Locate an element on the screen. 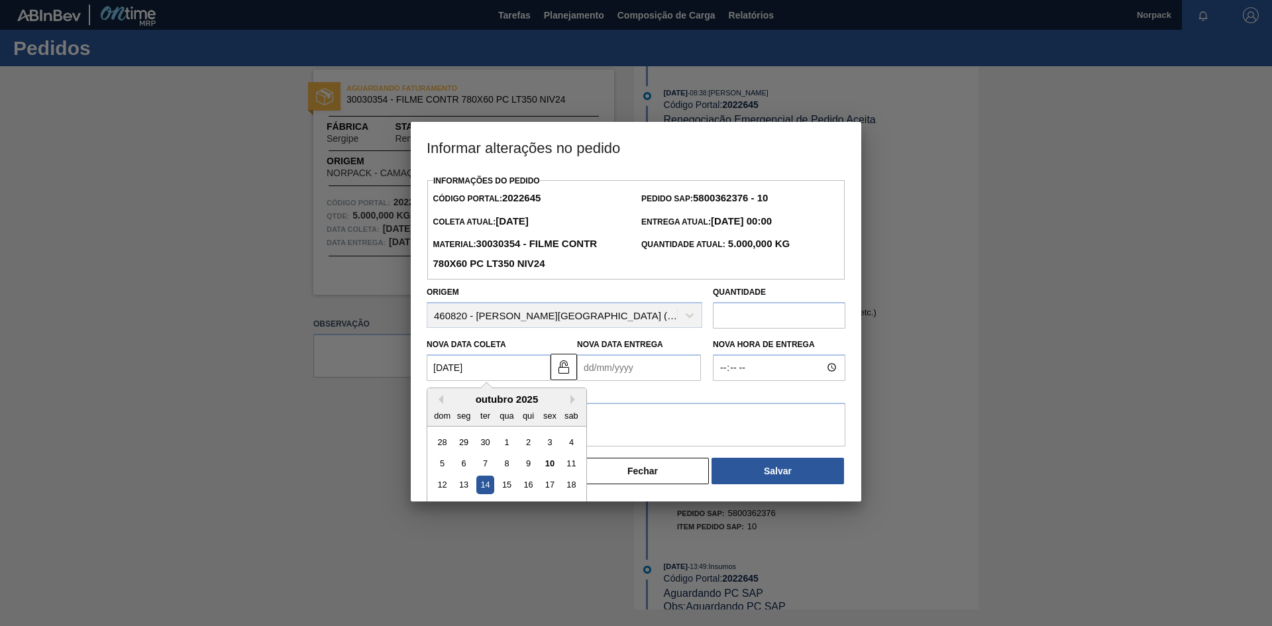 This screenshot has width=1272, height=626. img: unlocked is located at coordinates (564, 367).